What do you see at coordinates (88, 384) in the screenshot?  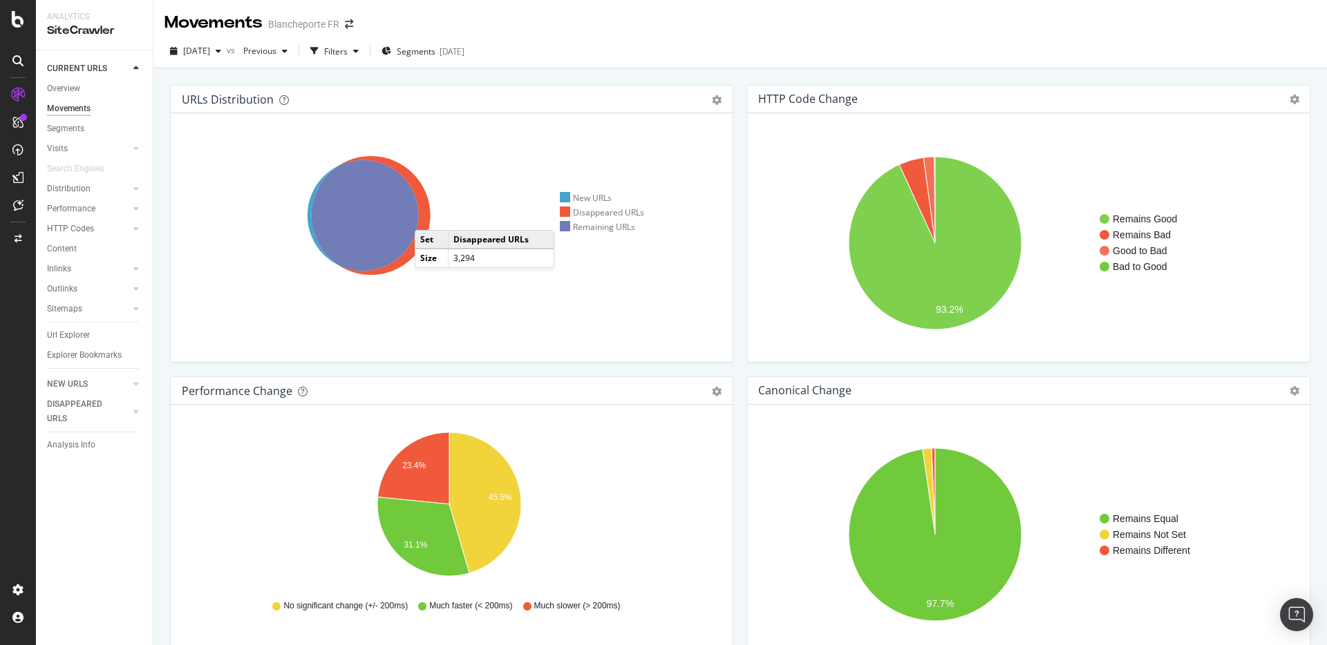 I see `a: NEW URLS` at bounding box center [88, 384].